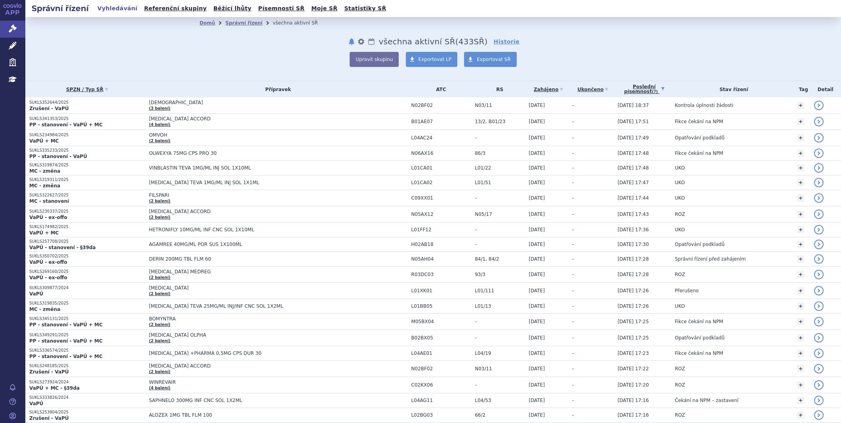  I want to click on span: L04/53, so click(500, 400).